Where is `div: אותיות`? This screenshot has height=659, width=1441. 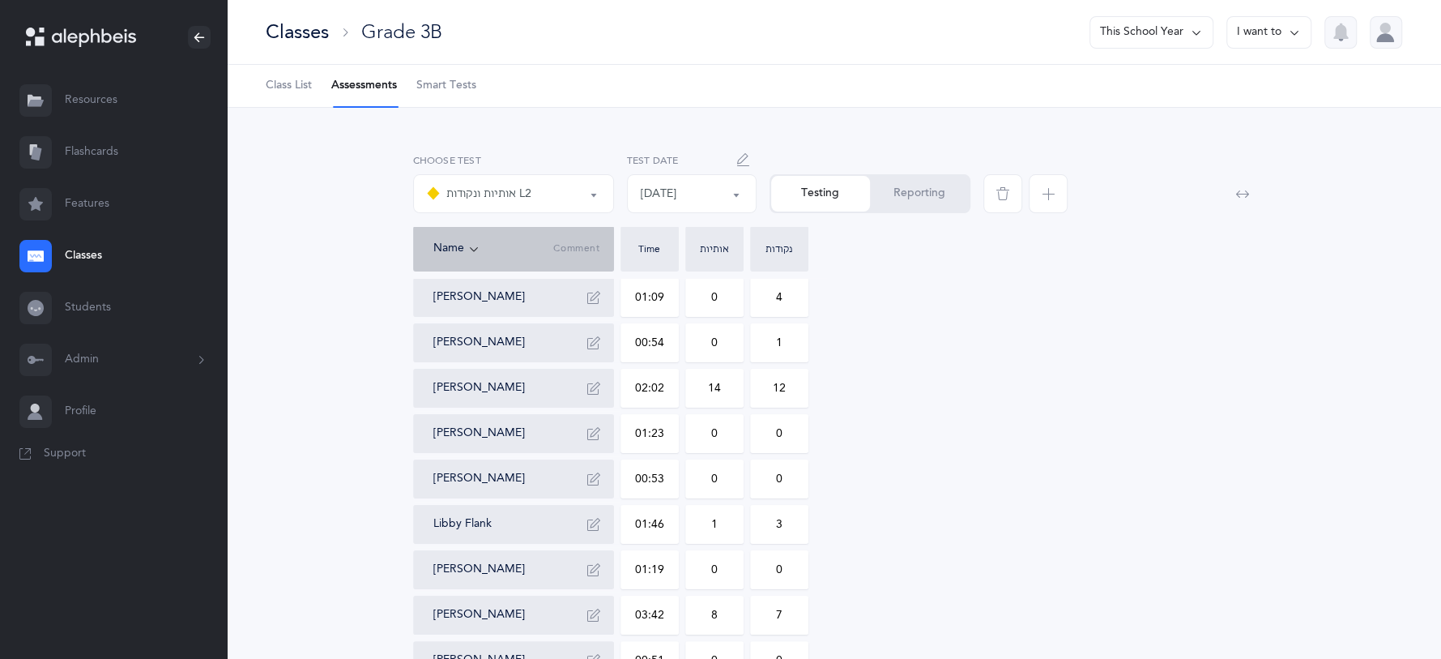 div: אותיות is located at coordinates (715, 249).